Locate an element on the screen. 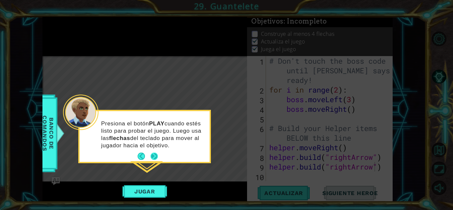 Image resolution: width=453 pixels, height=210 pixels. strong: flechas is located at coordinates (120, 138).